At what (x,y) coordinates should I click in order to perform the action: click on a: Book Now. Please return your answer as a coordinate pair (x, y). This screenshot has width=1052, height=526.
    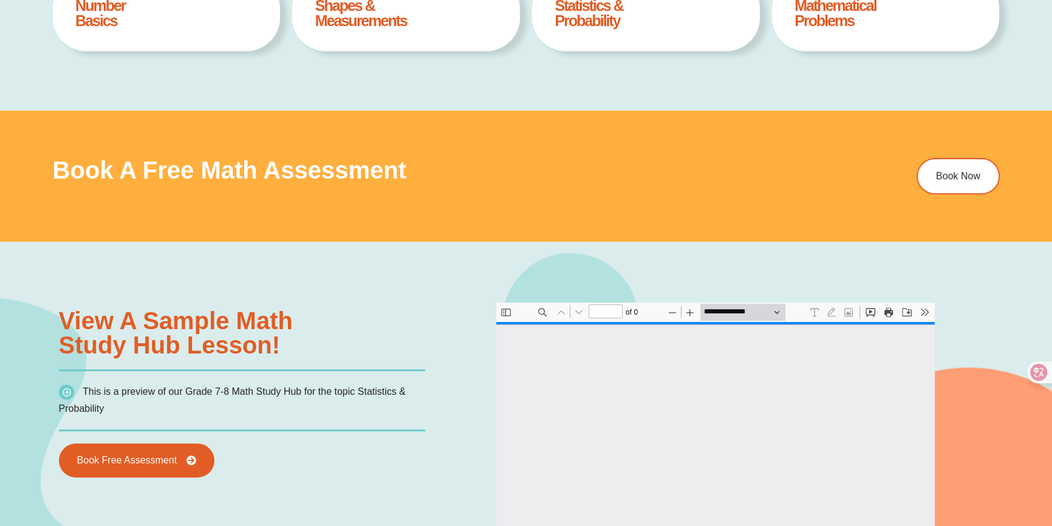
    Looking at the image, I should click on (957, 176).